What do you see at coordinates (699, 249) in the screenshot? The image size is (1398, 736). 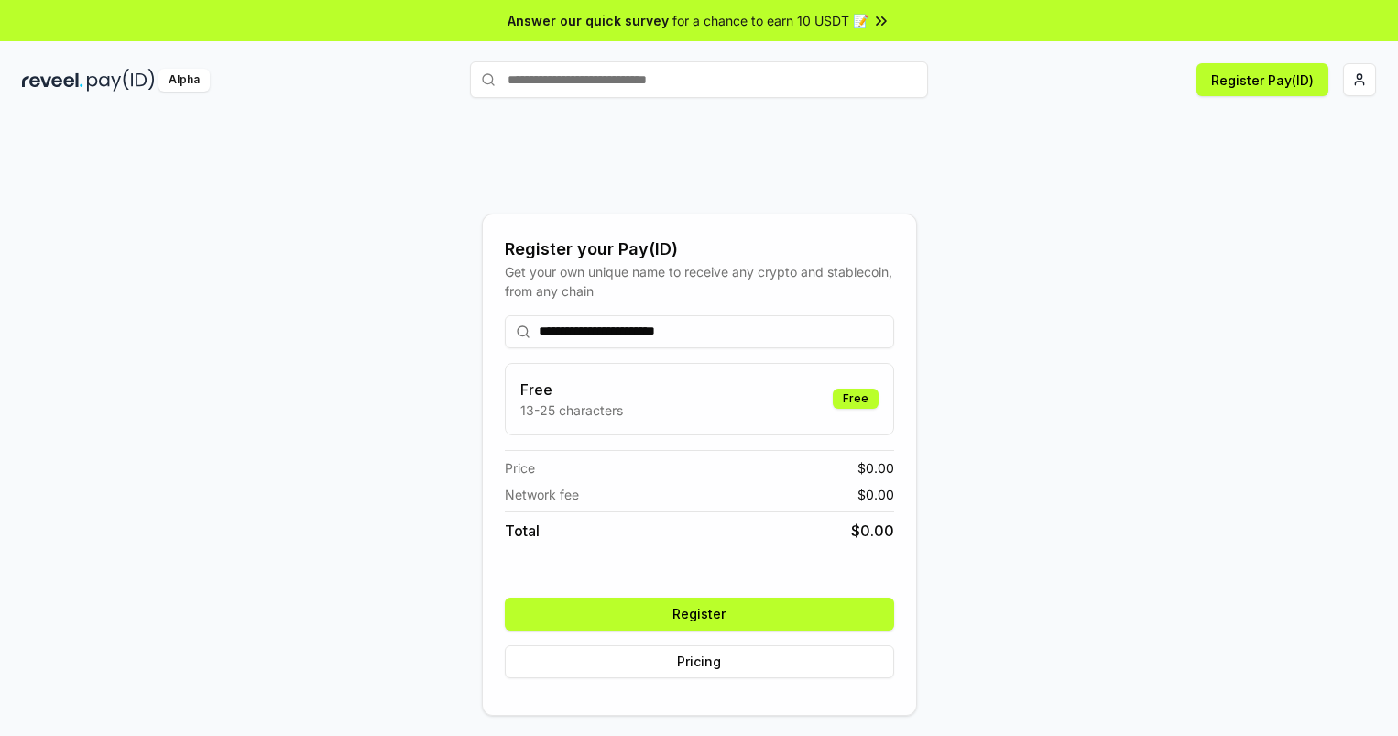 I see `div: Register your Pay(ID)` at bounding box center [699, 249].